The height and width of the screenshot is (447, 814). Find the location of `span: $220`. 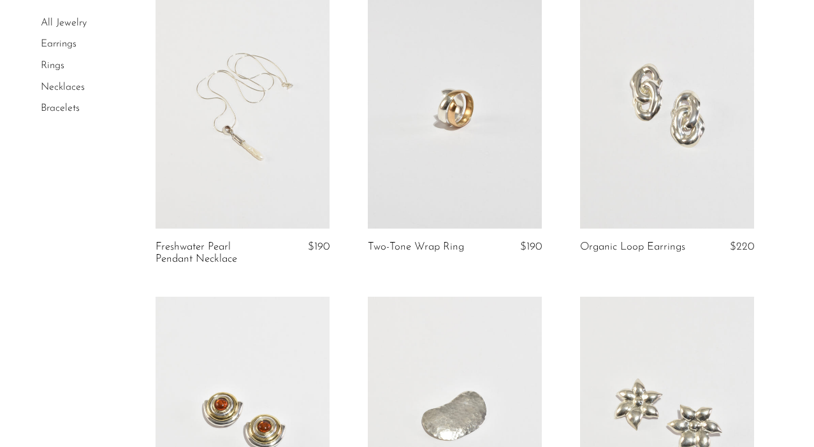

span: $220 is located at coordinates (742, 247).